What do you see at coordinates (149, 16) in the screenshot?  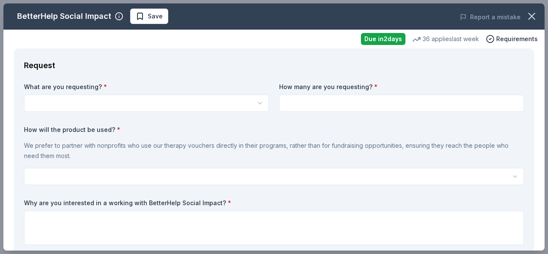 I see `button: Save` at bounding box center [149, 16].